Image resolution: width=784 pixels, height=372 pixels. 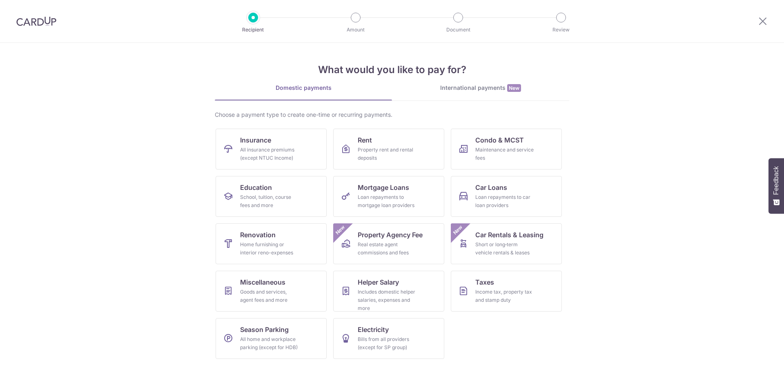 I want to click on span: Car Loans, so click(x=491, y=187).